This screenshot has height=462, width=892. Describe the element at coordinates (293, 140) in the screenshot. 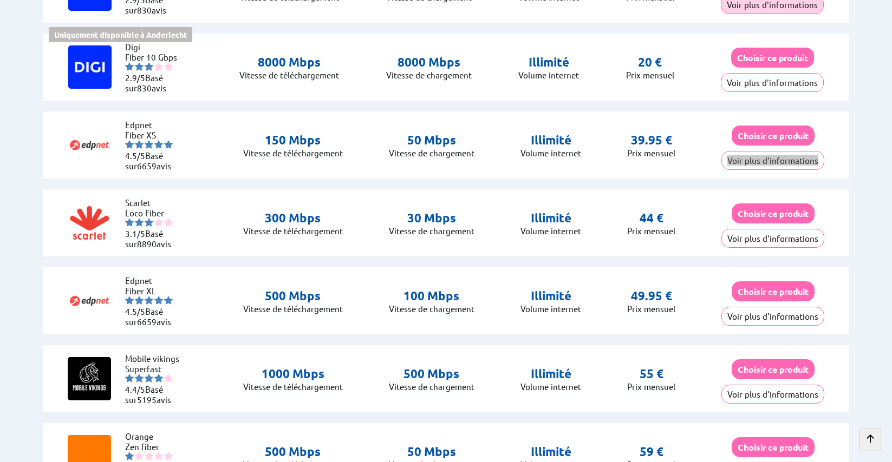

I see `p: 150 Mbps` at that location.